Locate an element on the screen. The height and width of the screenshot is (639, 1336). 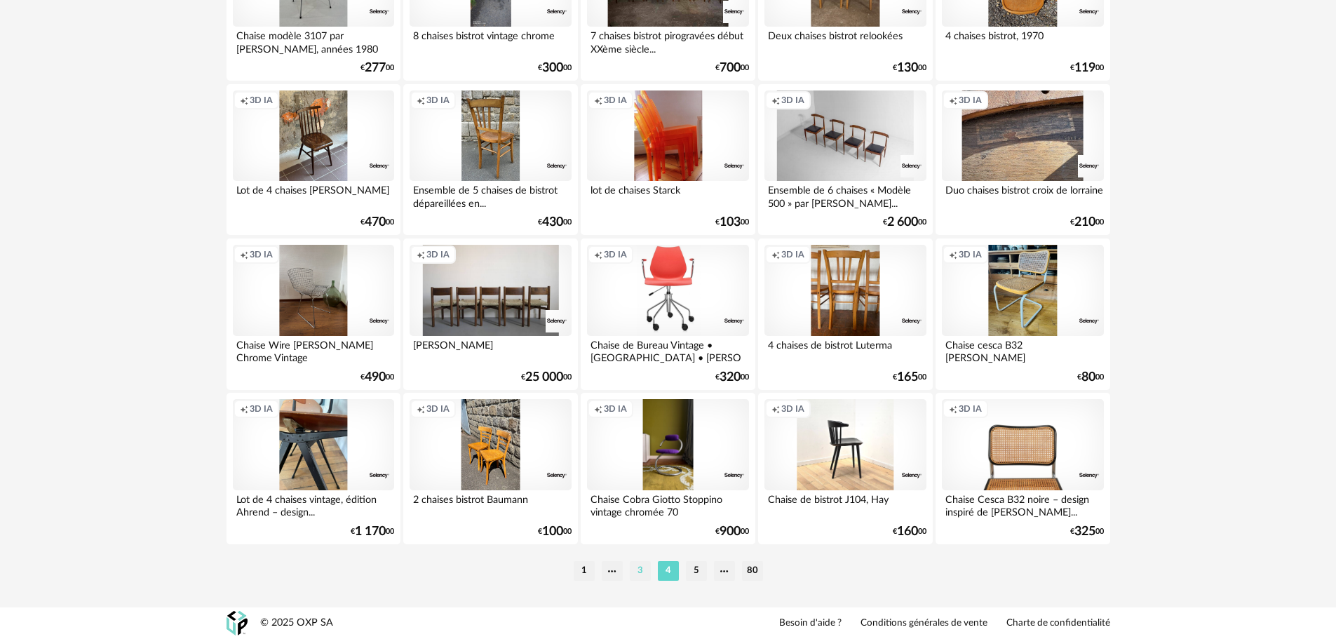
li: 3 is located at coordinates (640, 571).